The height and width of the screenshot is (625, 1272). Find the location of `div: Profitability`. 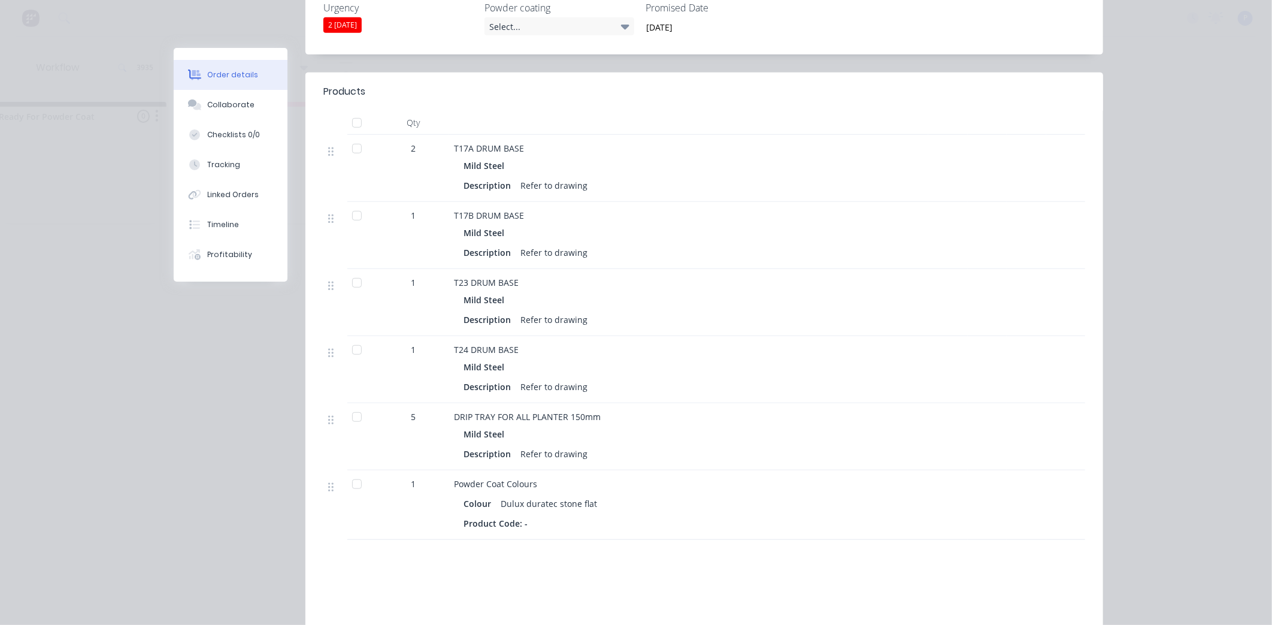

div: Profitability is located at coordinates (229, 254).